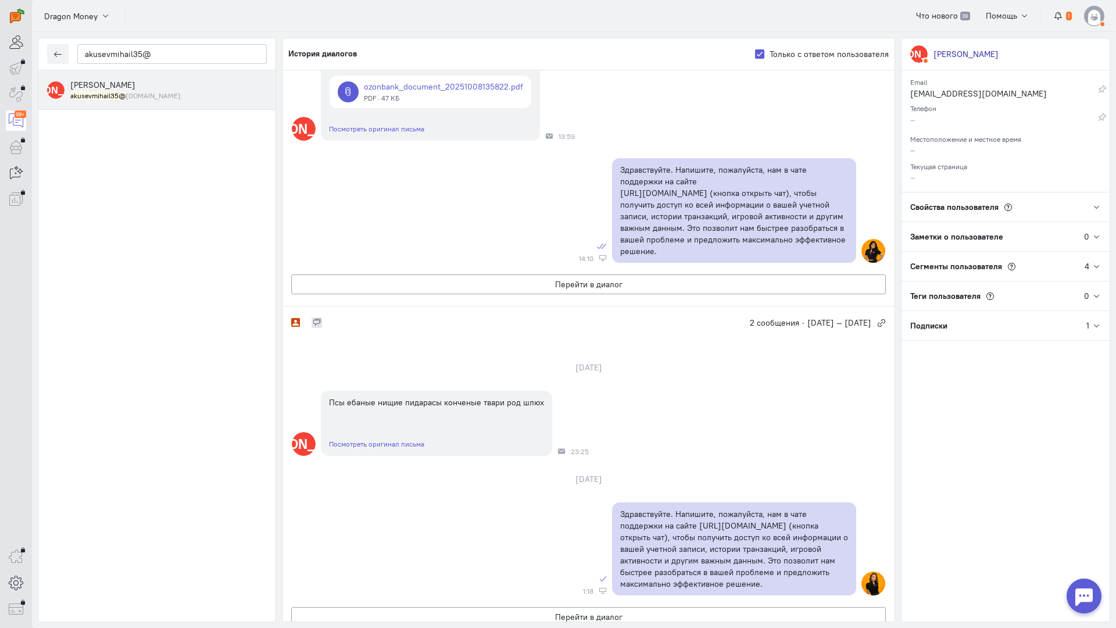 This screenshot has height=628, width=1116. Describe the element at coordinates (1088, 326) in the screenshot. I see `div: 1` at that location.